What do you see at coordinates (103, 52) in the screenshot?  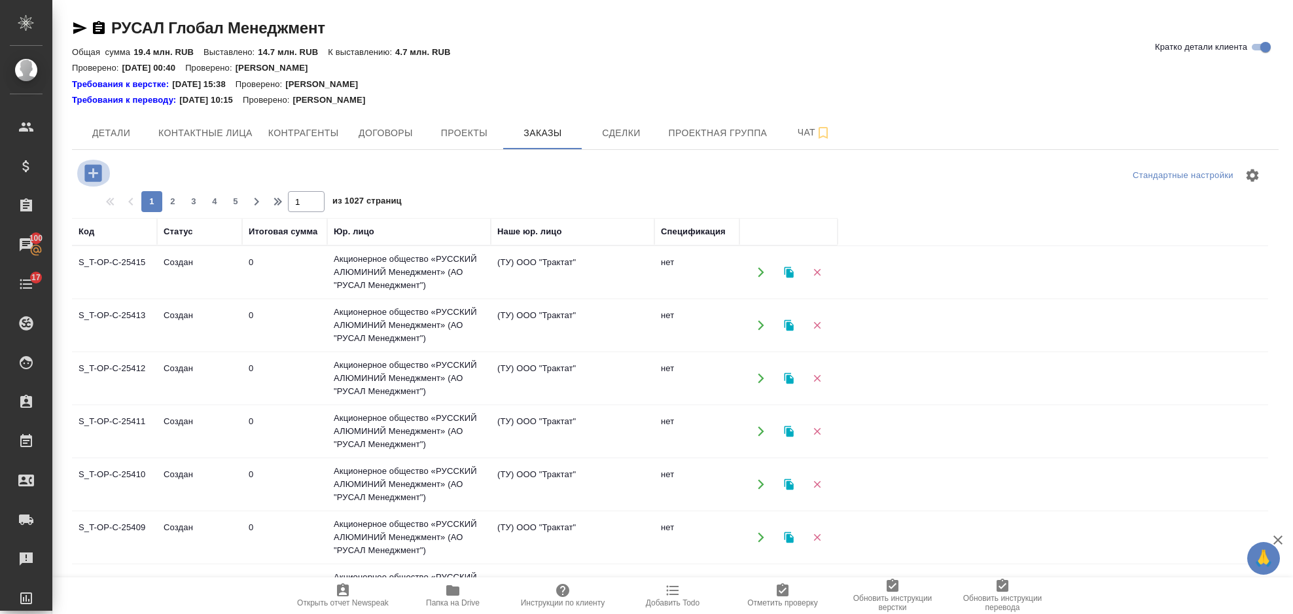 I see `p: Общая сумма` at bounding box center [103, 52].